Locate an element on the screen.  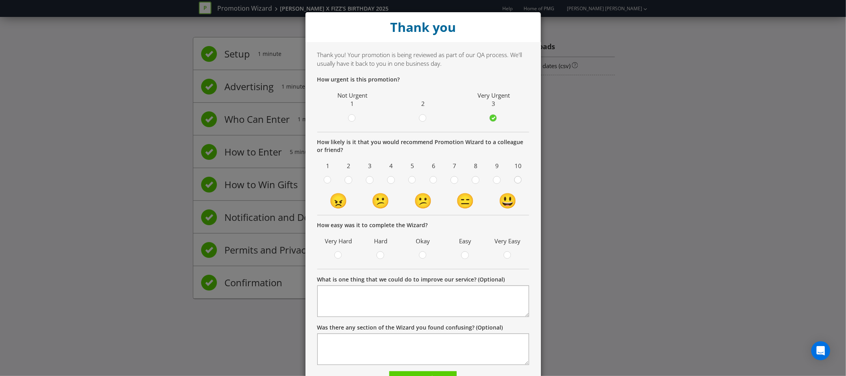
div: Close is located at coordinates (423, 27).